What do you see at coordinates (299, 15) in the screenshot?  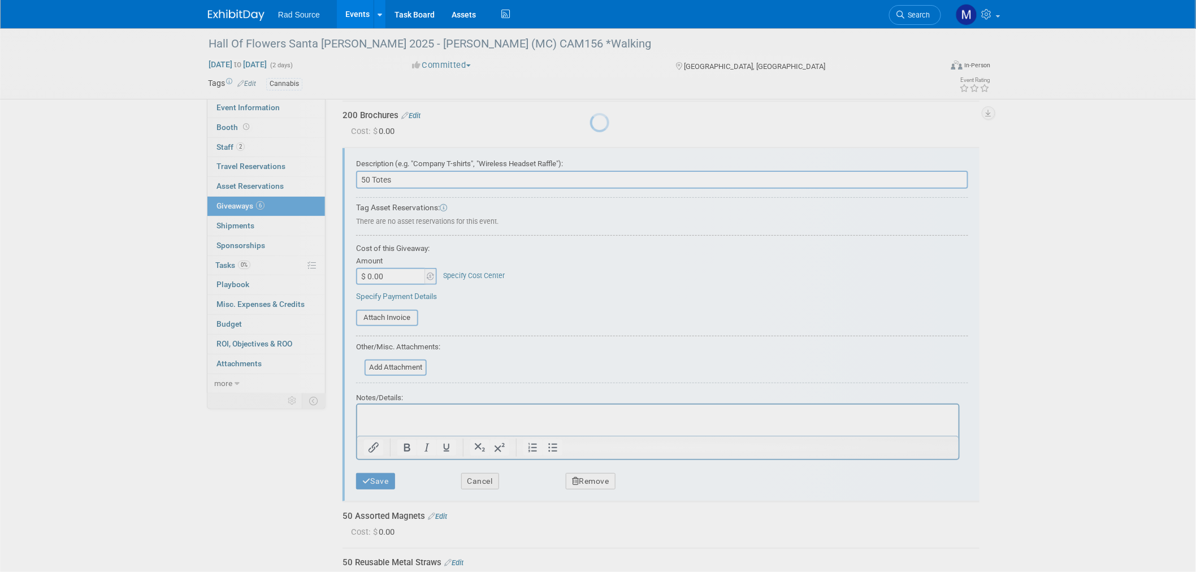 I see `span: Rad Source` at bounding box center [299, 15].